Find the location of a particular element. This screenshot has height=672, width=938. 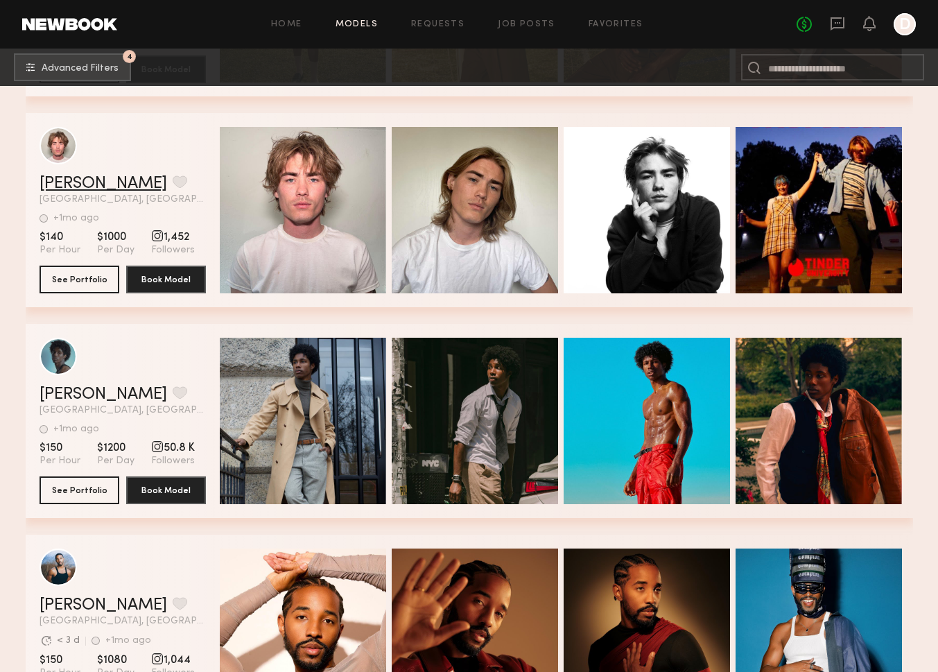

span: $140 is located at coordinates (60, 237).